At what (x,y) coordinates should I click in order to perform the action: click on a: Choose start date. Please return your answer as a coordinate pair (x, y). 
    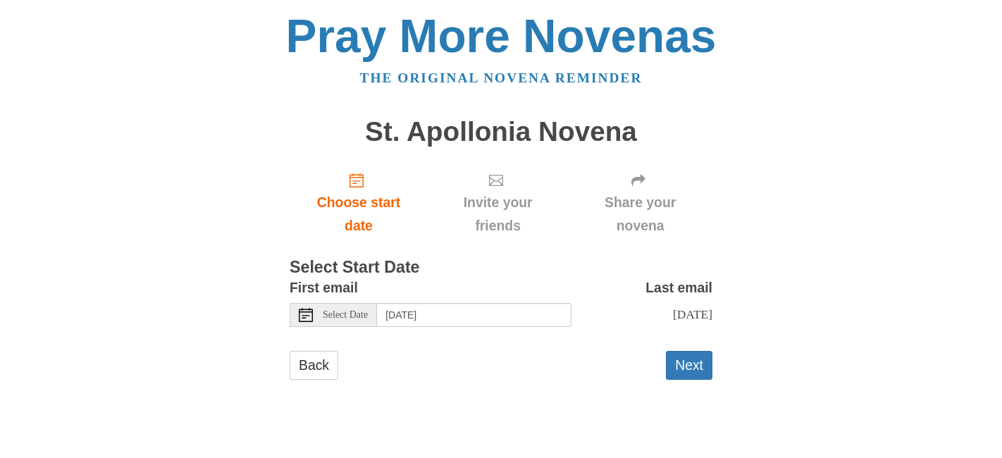
    Looking at the image, I should click on (359, 202).